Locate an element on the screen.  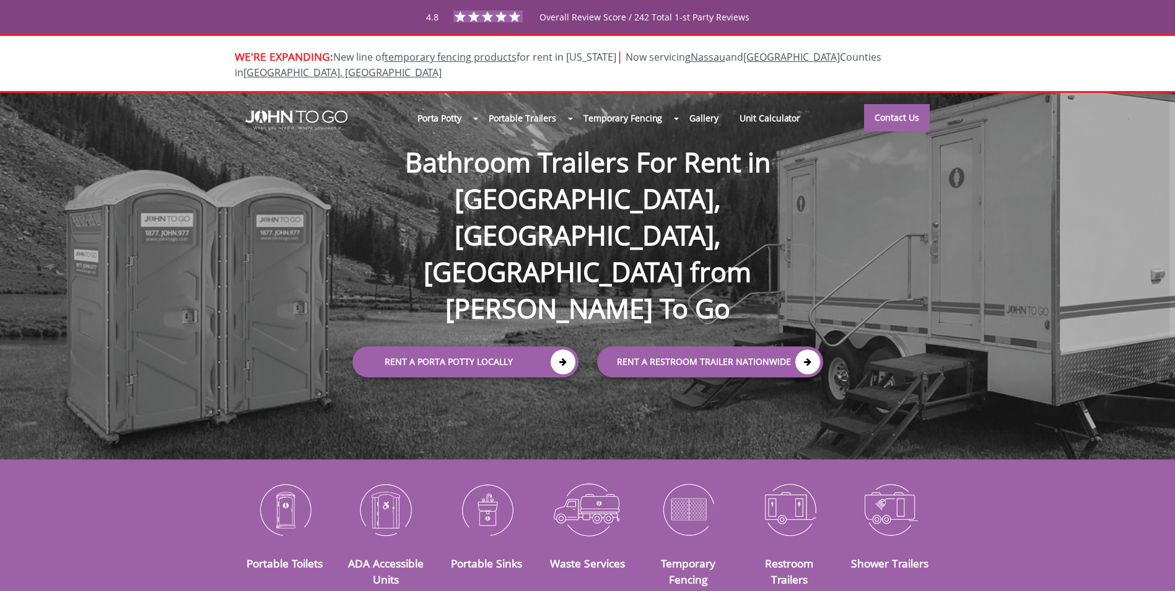
span: WE'RE EXPANDING: is located at coordinates (284, 56).